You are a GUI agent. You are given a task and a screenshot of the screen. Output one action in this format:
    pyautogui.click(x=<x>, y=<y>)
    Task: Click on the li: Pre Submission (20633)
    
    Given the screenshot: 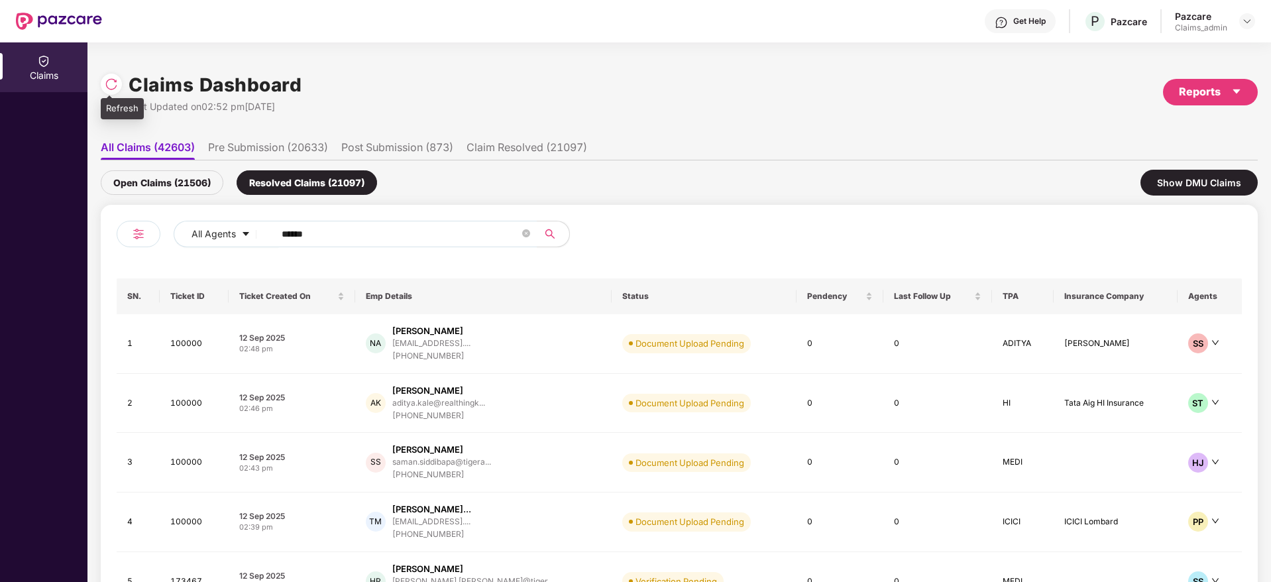 What is the action you would take?
    pyautogui.click(x=268, y=150)
    